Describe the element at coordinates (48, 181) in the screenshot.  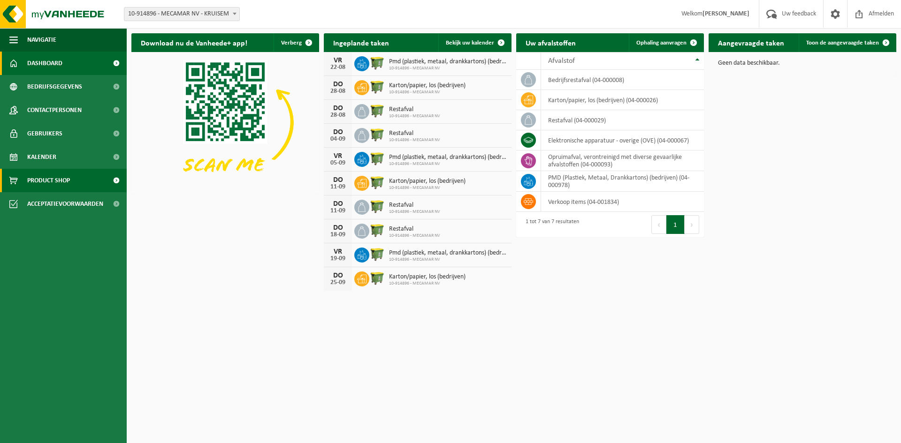
I see `span: Product Shop` at that location.